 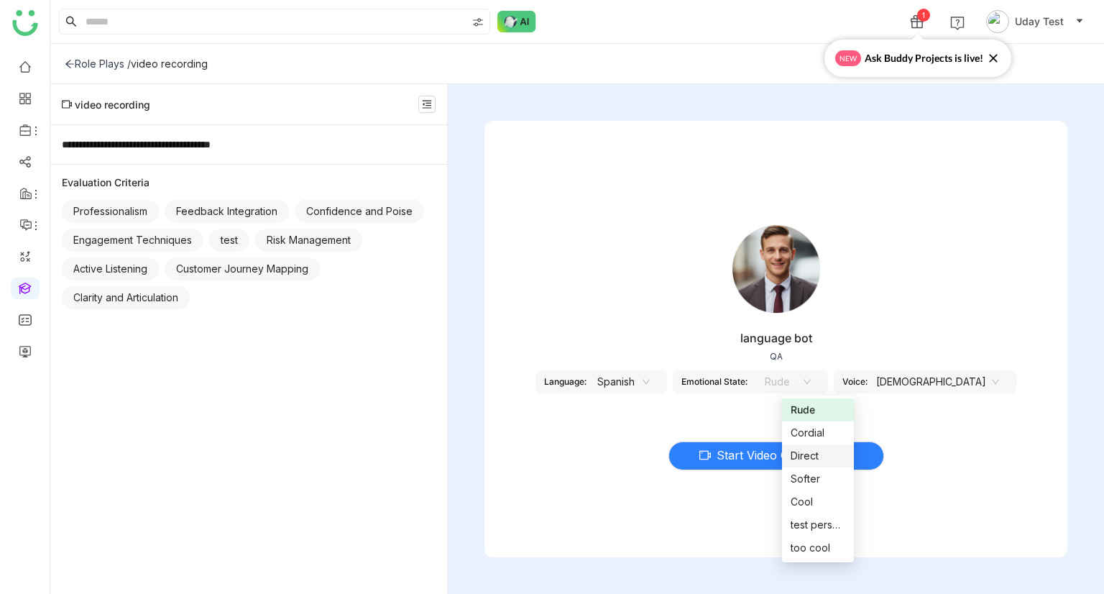 I want to click on img: search-type.svg, so click(x=478, y=22).